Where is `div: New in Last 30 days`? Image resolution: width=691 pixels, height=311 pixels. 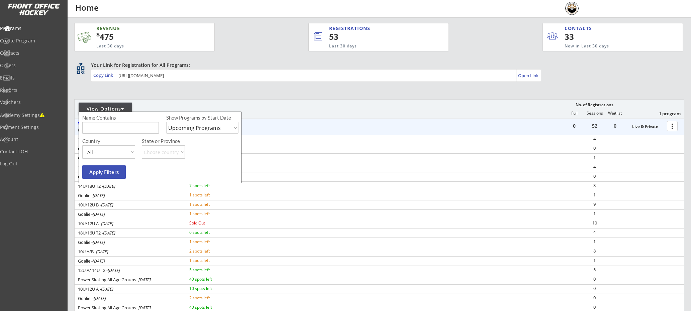
div: New in Last 30 days is located at coordinates (608, 46).